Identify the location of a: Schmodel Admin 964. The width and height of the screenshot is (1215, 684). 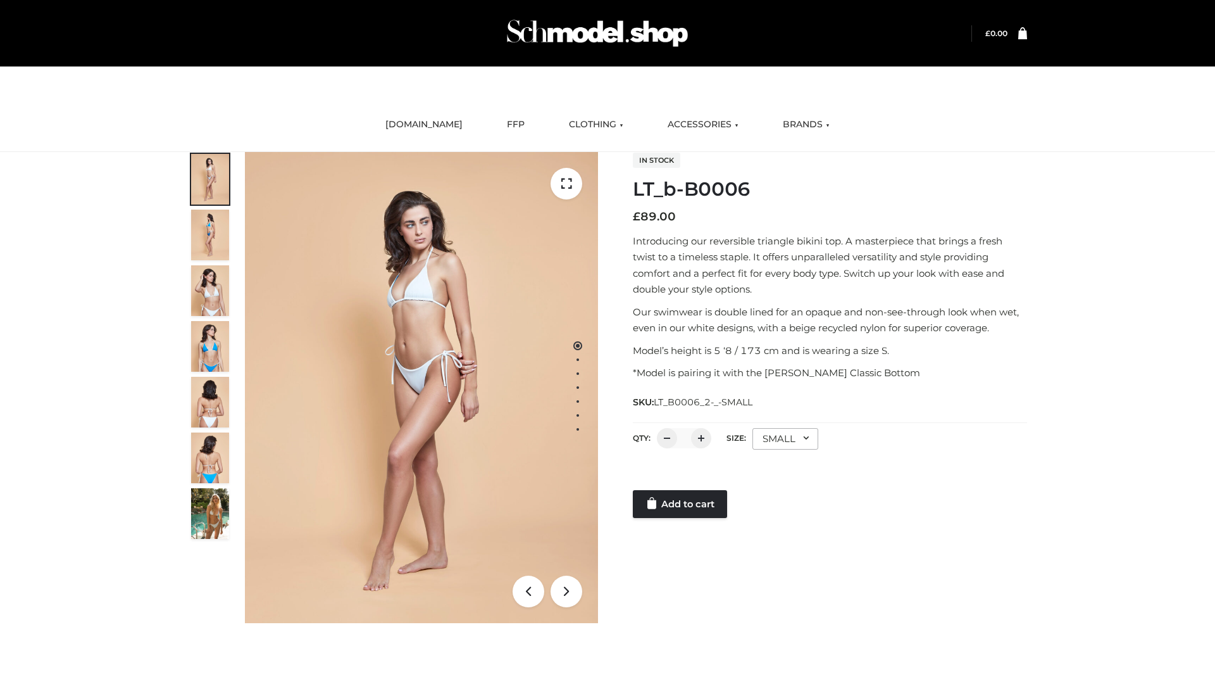
(597, 33).